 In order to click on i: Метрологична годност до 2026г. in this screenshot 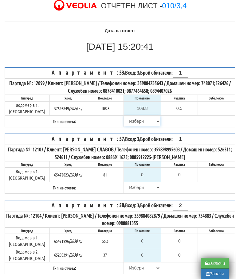, I will do `click(75, 109)`.